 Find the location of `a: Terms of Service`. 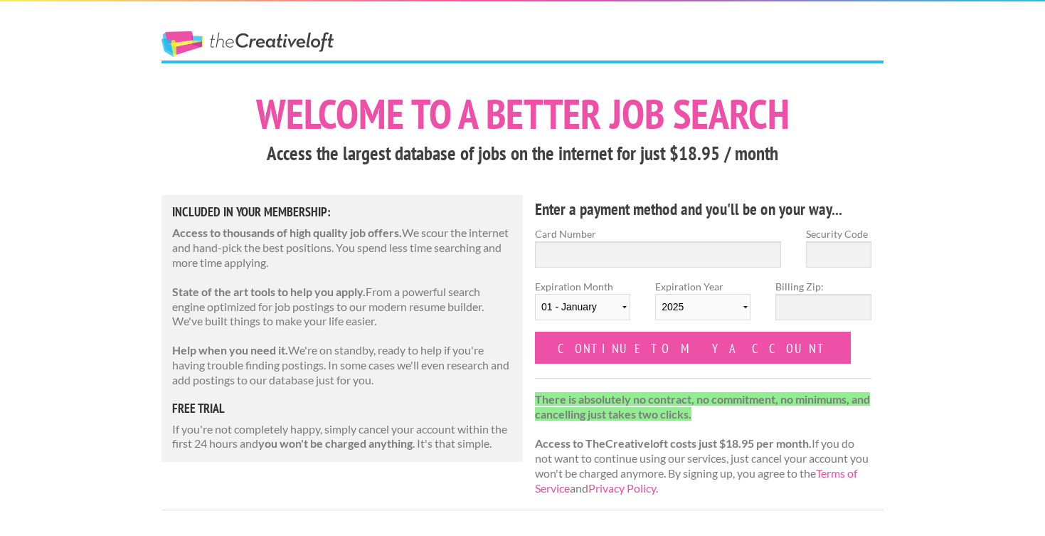

a: Terms of Service is located at coordinates (696, 480).